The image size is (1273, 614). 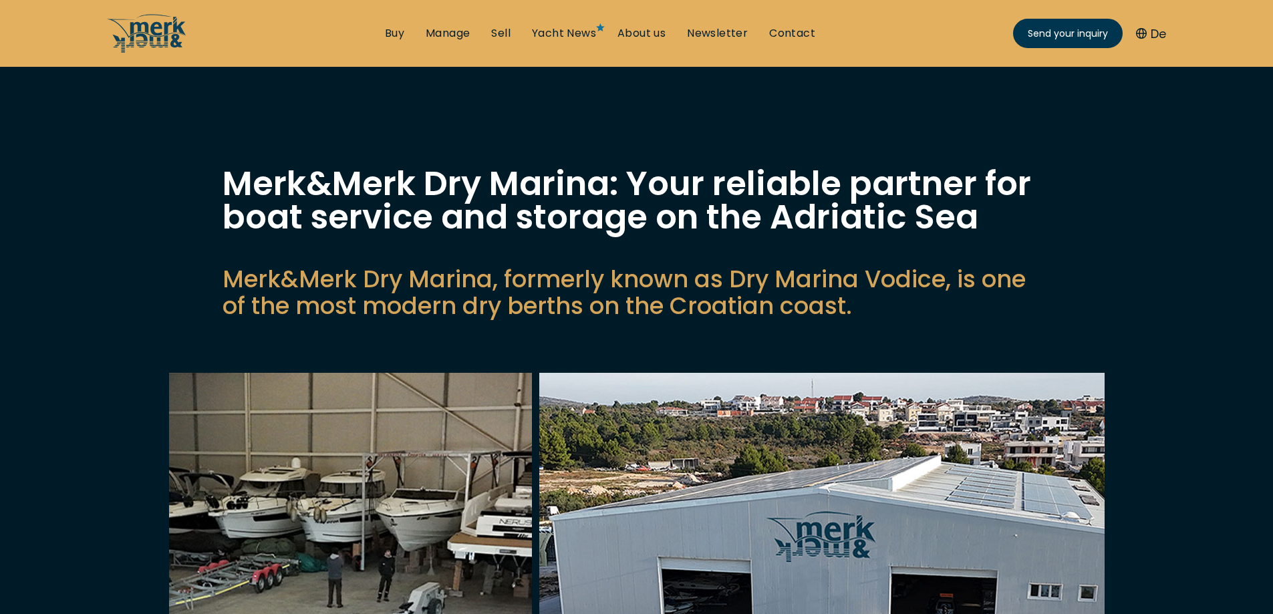 I want to click on a: Buy, so click(x=394, y=33).